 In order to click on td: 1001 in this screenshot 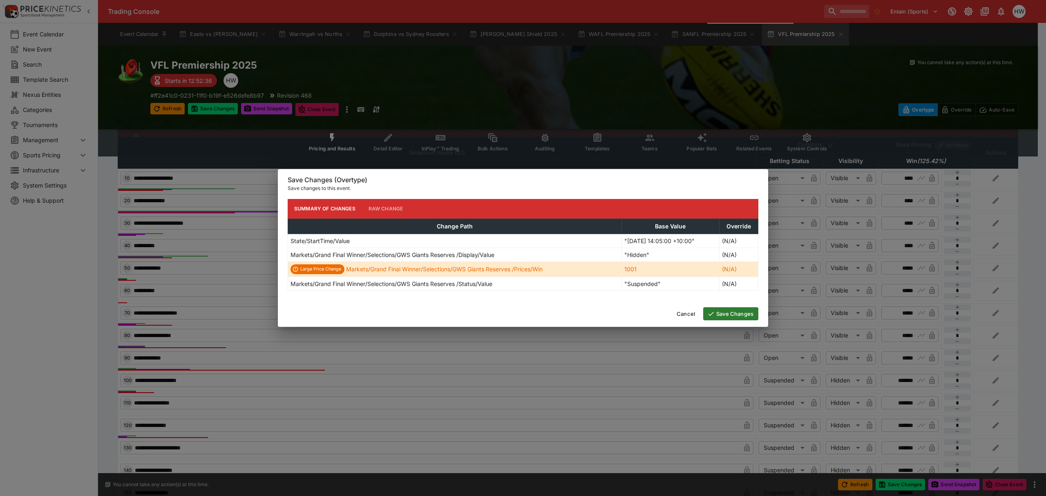, I will do `click(671, 269)`.